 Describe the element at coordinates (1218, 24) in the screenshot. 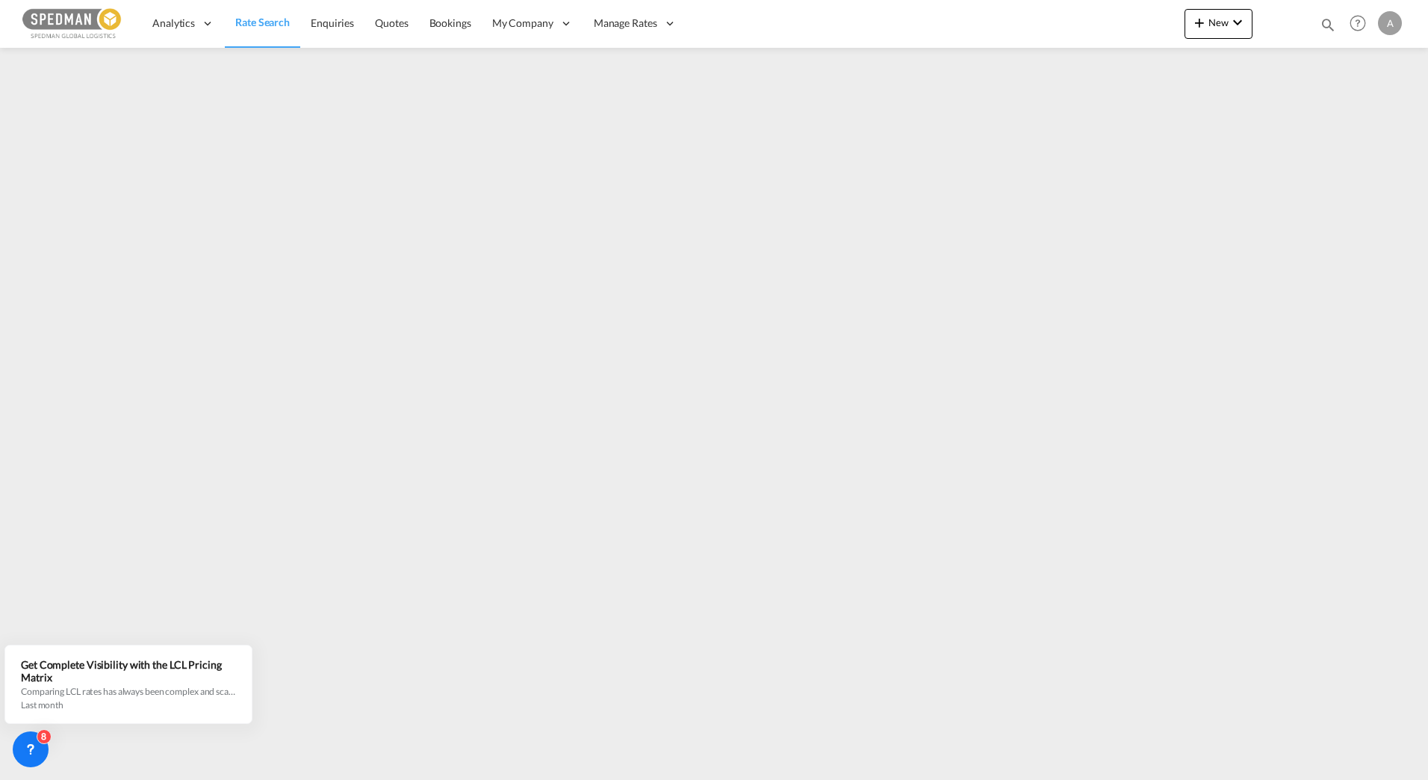

I see `button: icon-plus 400-fgNewicon-chevron-down` at that location.